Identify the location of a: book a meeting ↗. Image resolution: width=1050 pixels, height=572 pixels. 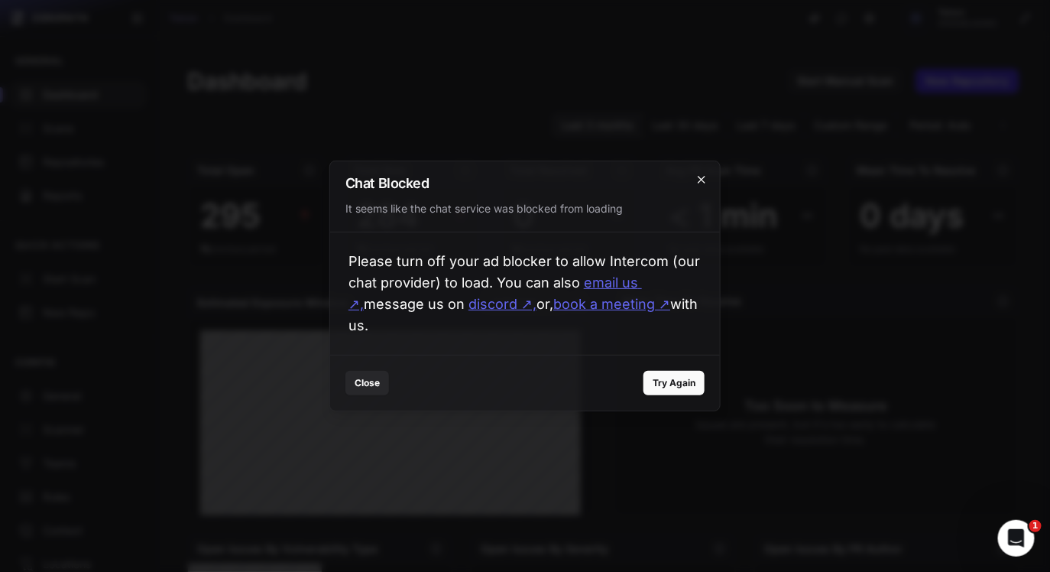
(611, 303).